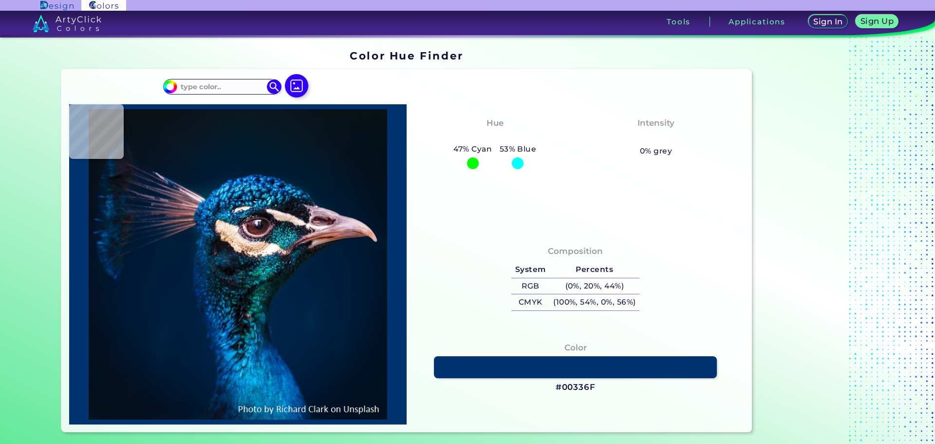 Image resolution: width=935 pixels, height=444 pixels. What do you see at coordinates (575, 251) in the screenshot?
I see `h4: Composition` at bounding box center [575, 251].